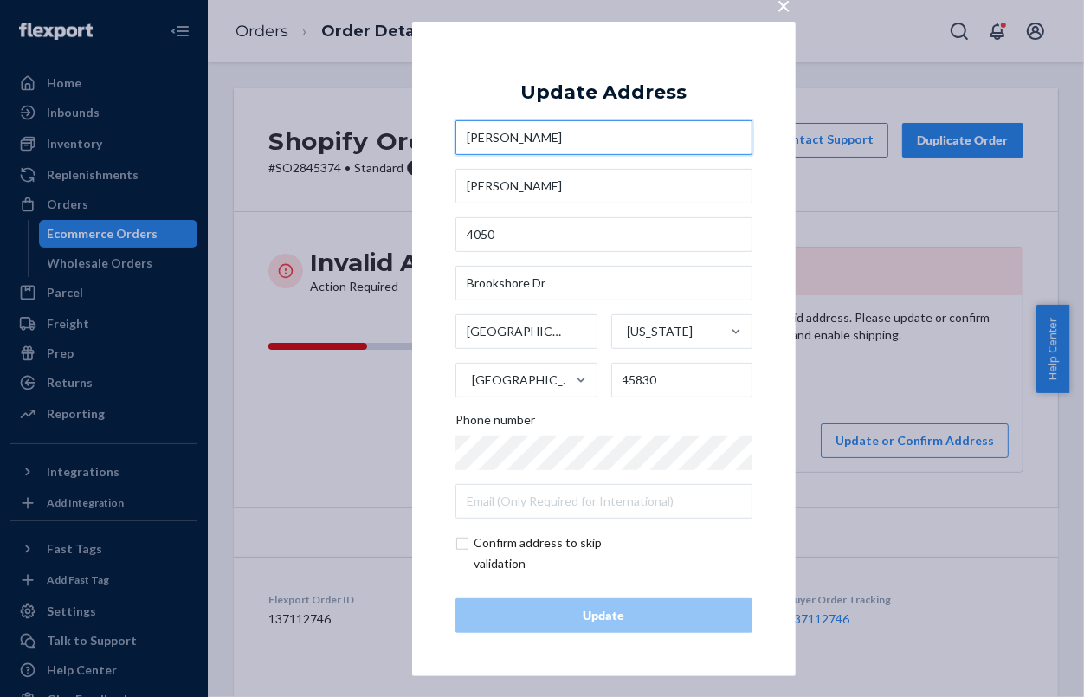 This screenshot has width=1084, height=697. What do you see at coordinates (604, 501) in the screenshot?
I see `input: Email (Only Required for International)` at bounding box center [604, 501].